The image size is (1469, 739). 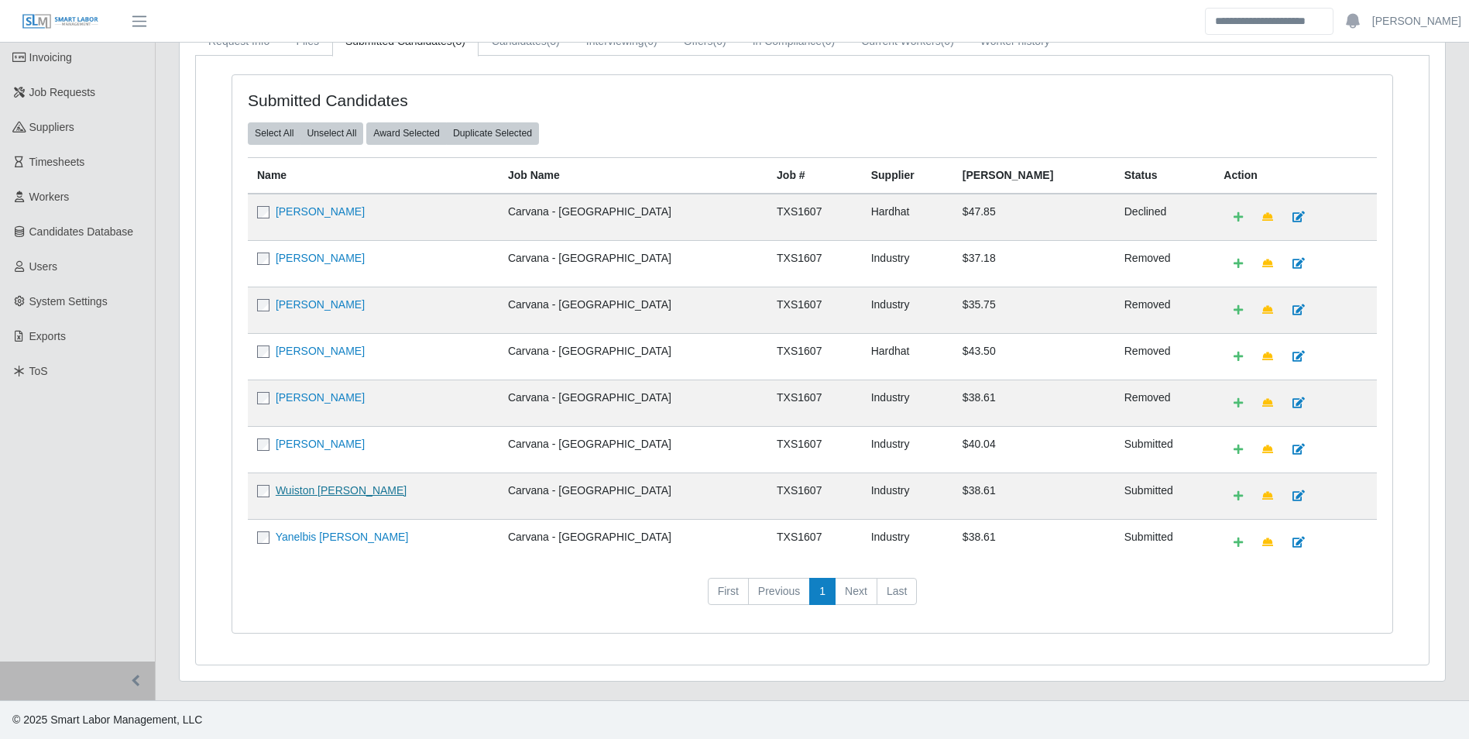 What do you see at coordinates (373, 175) in the screenshot?
I see `th: Name` at bounding box center [373, 175].